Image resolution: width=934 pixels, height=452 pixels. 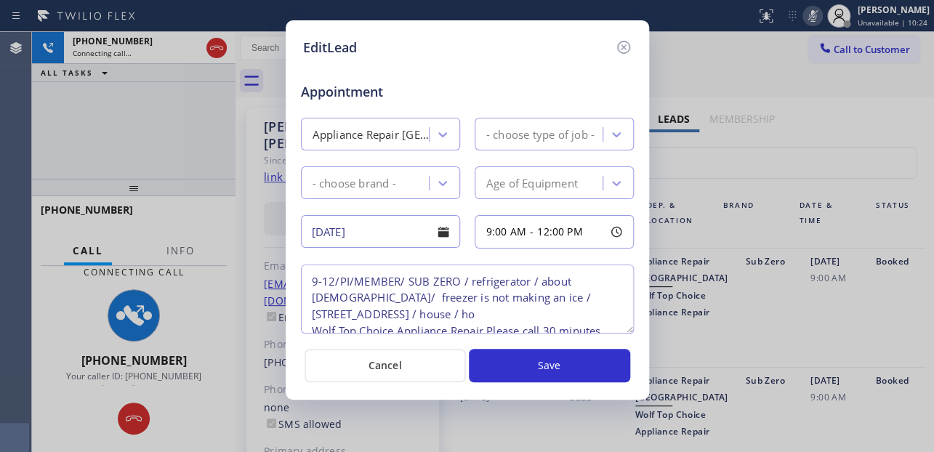 What do you see at coordinates (330, 47) in the screenshot?
I see `h5: EditLead` at bounding box center [330, 47].